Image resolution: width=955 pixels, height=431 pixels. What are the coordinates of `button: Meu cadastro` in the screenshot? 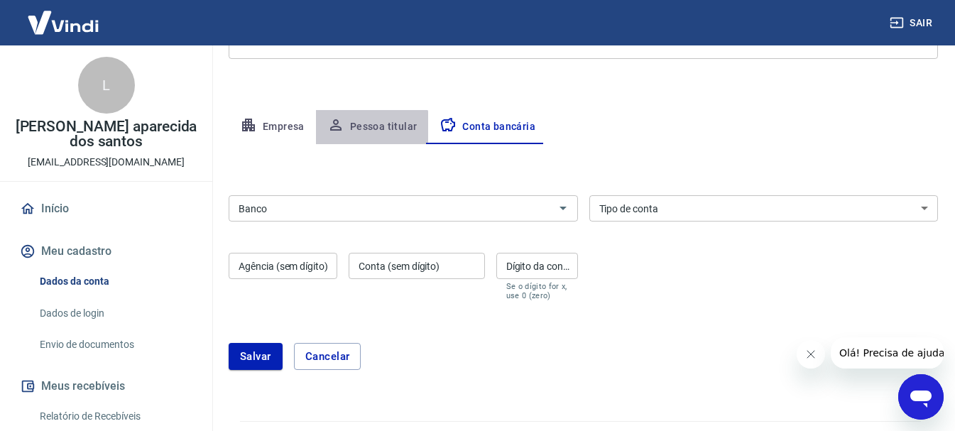 It's located at (106, 251).